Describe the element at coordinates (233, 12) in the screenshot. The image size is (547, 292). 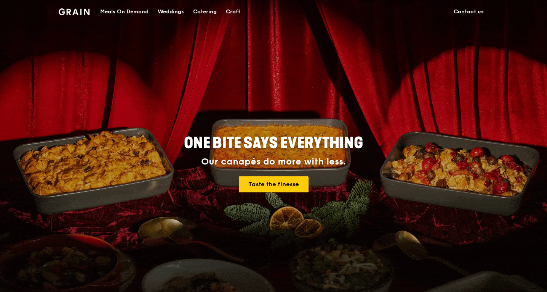
I see `div: Craft` at that location.